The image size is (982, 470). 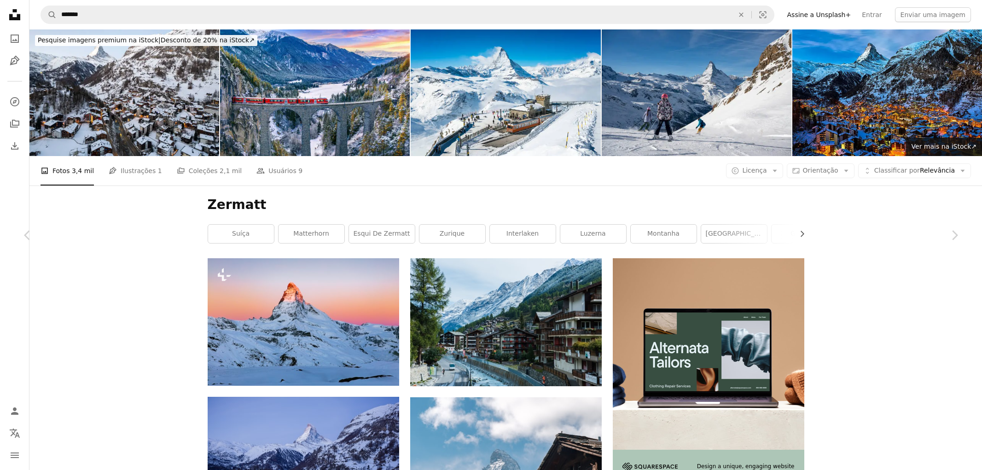 What do you see at coordinates (821, 171) in the screenshot?
I see `button: Orientação` at bounding box center [821, 171].